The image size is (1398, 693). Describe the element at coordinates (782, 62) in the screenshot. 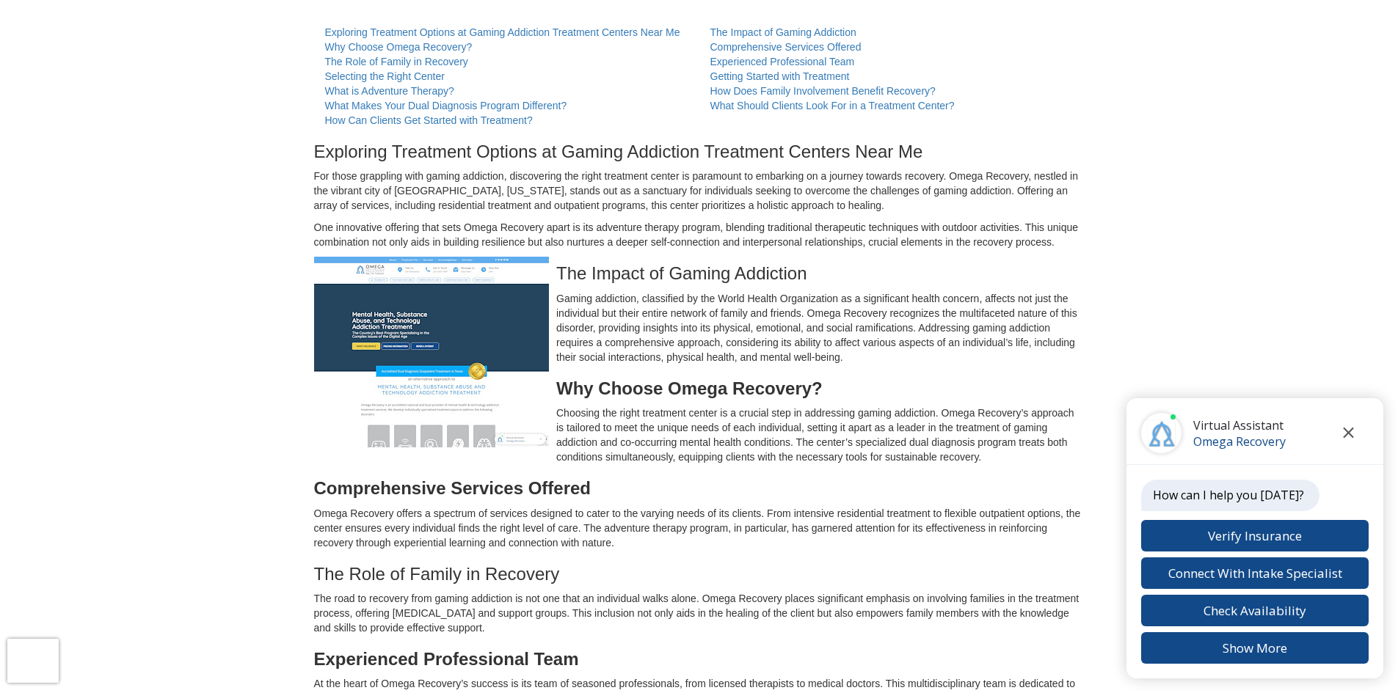

I see `a: Experienced Professional Team` at that location.